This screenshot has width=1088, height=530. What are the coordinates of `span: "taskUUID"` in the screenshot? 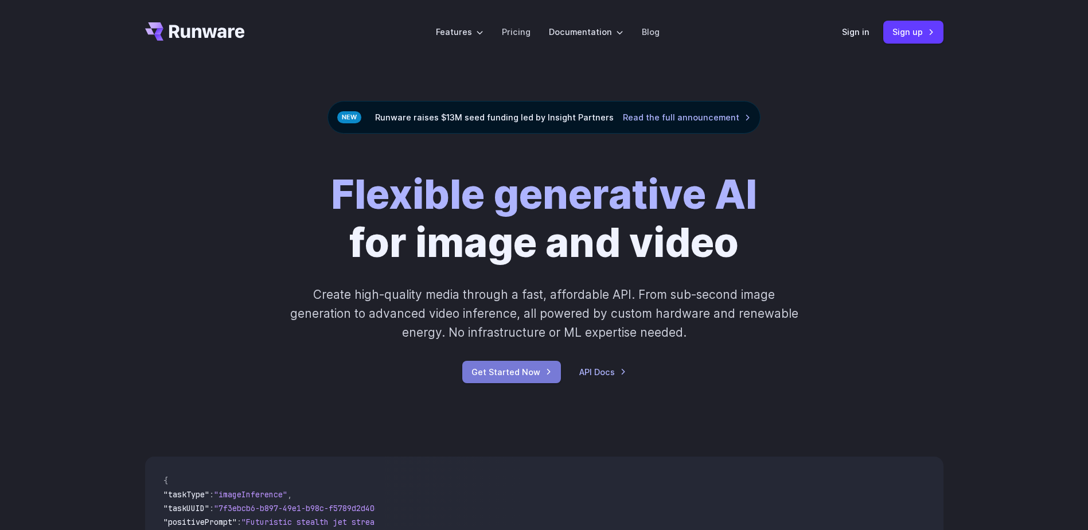 It's located at (186, 508).